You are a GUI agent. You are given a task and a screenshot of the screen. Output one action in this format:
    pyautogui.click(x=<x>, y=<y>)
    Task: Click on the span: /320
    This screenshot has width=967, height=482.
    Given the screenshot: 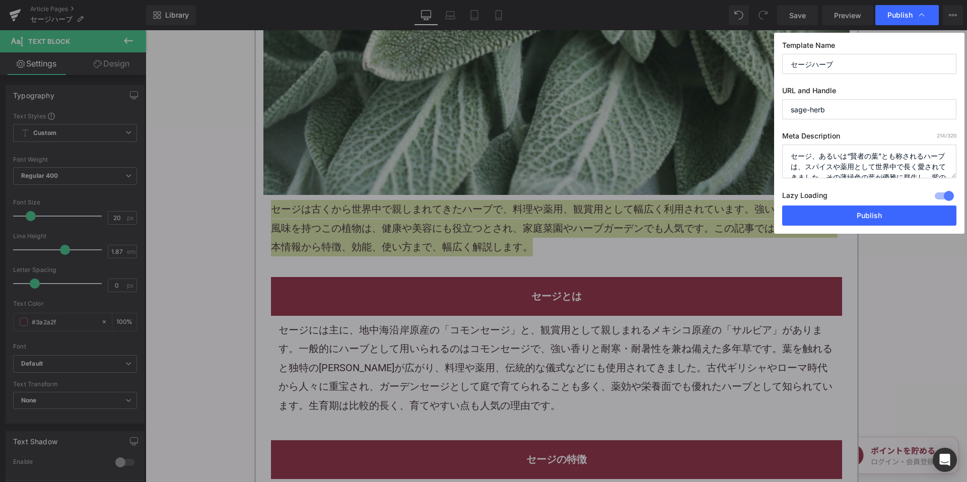 What is the action you would take?
    pyautogui.click(x=947, y=136)
    